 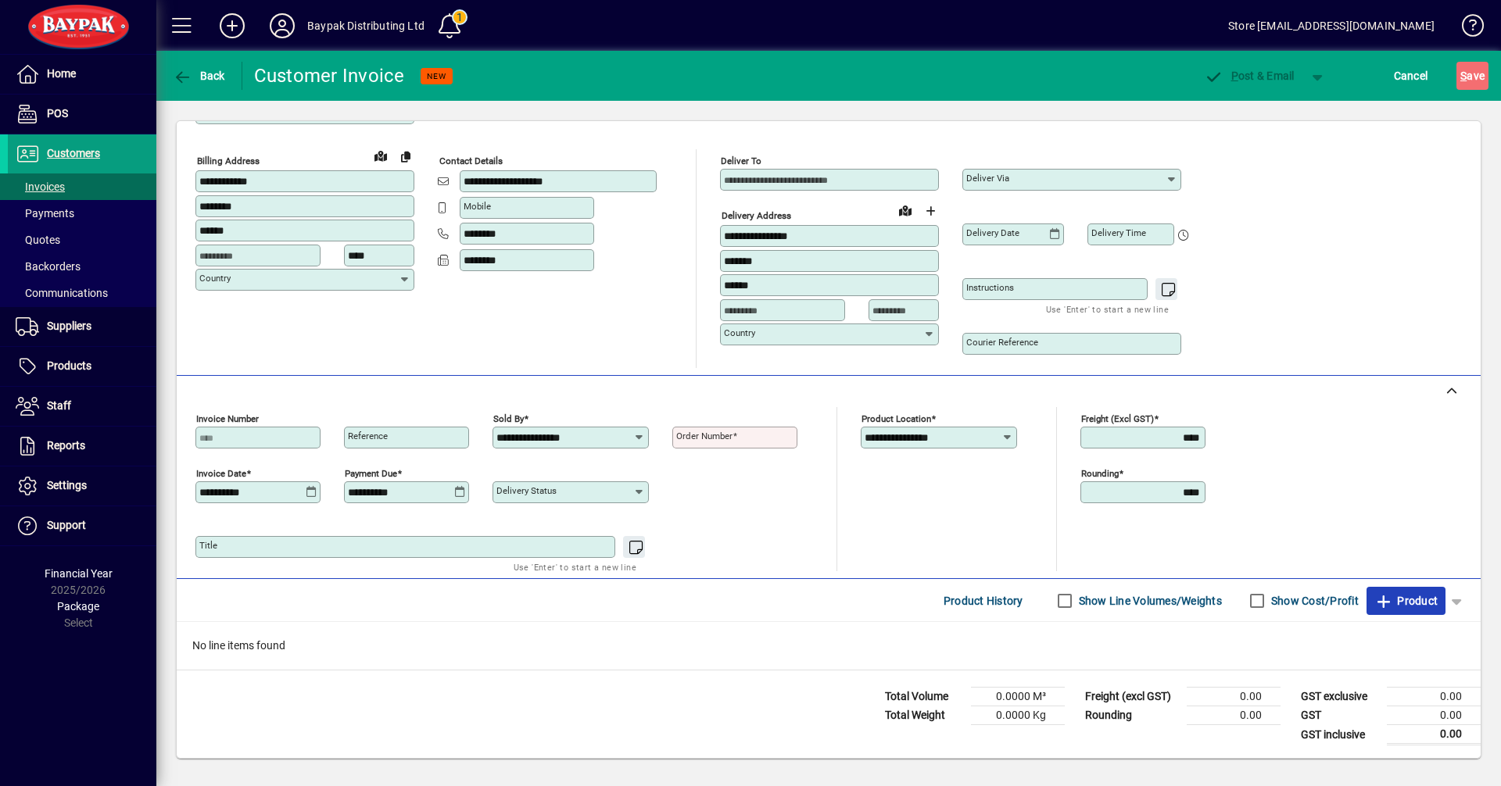 I want to click on a: Home, so click(x=82, y=74).